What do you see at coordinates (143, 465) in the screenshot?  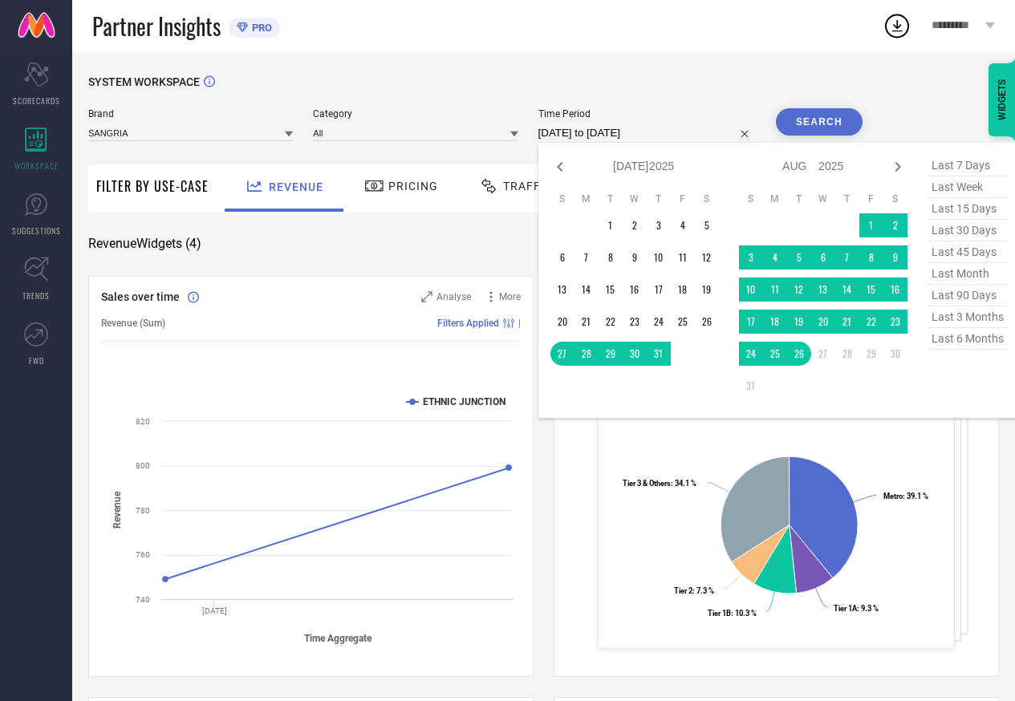 I see `text: 800` at bounding box center [143, 465].